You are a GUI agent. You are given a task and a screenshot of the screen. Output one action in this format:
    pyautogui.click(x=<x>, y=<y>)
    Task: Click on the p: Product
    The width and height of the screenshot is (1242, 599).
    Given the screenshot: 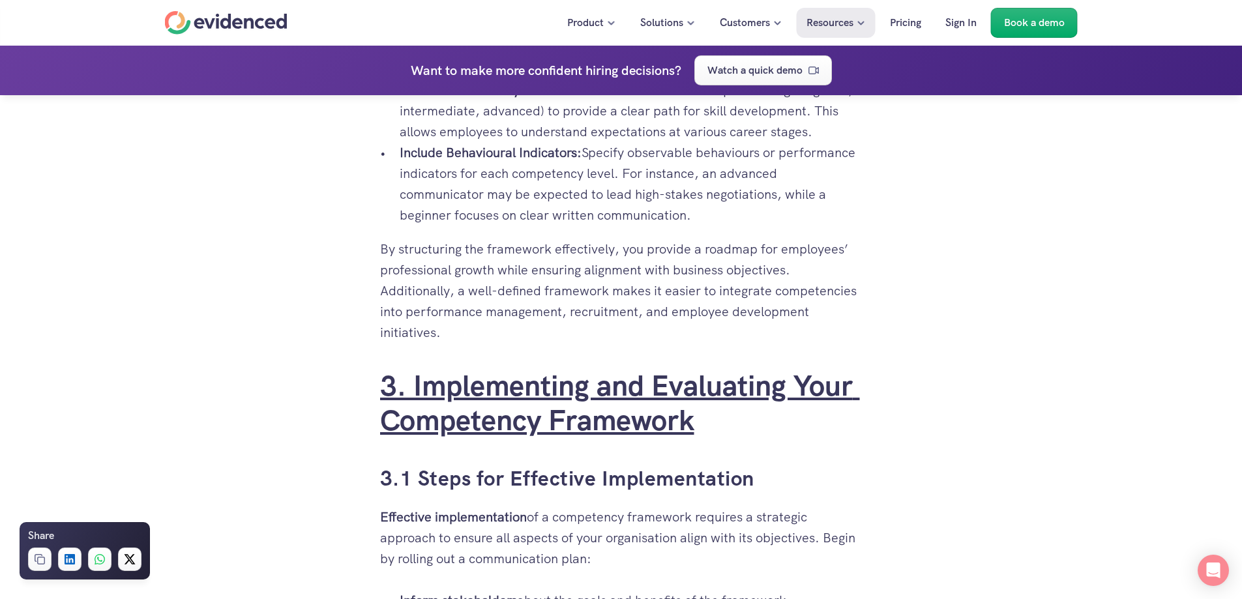 What is the action you would take?
    pyautogui.click(x=585, y=23)
    